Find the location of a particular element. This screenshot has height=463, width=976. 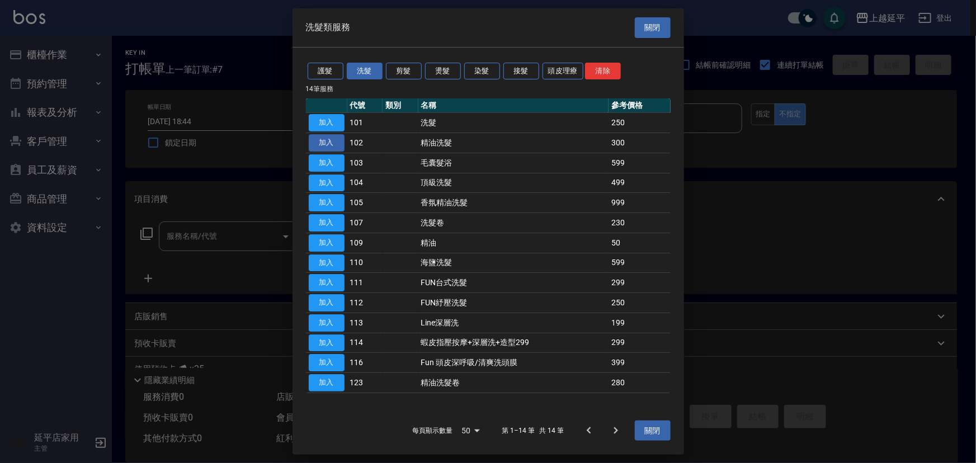

th: 類別 is located at coordinates (401, 106).